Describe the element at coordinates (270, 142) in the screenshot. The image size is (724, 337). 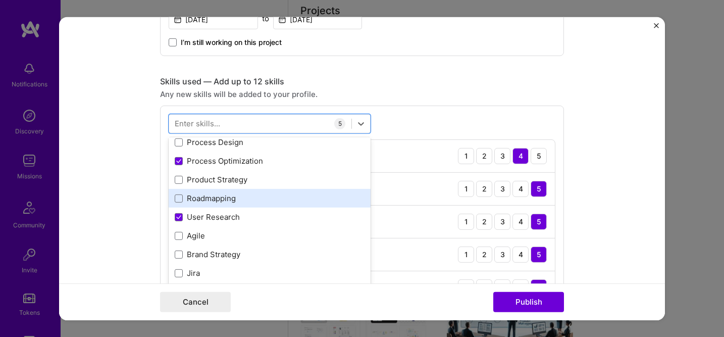
I see `div: Process Design` at that location.